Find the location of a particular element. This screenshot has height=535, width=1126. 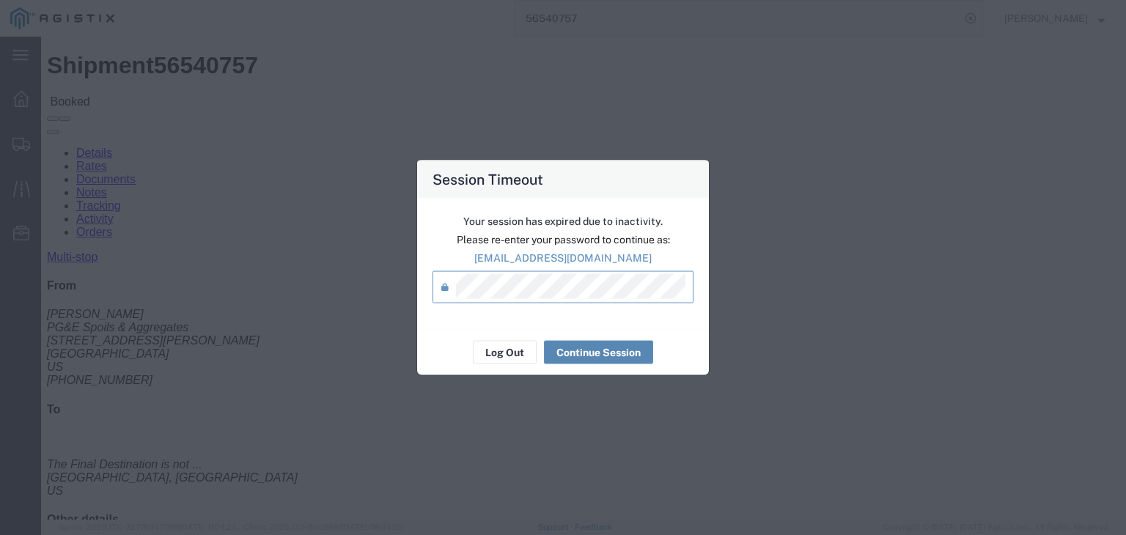

button: Continue Session is located at coordinates (598, 353).